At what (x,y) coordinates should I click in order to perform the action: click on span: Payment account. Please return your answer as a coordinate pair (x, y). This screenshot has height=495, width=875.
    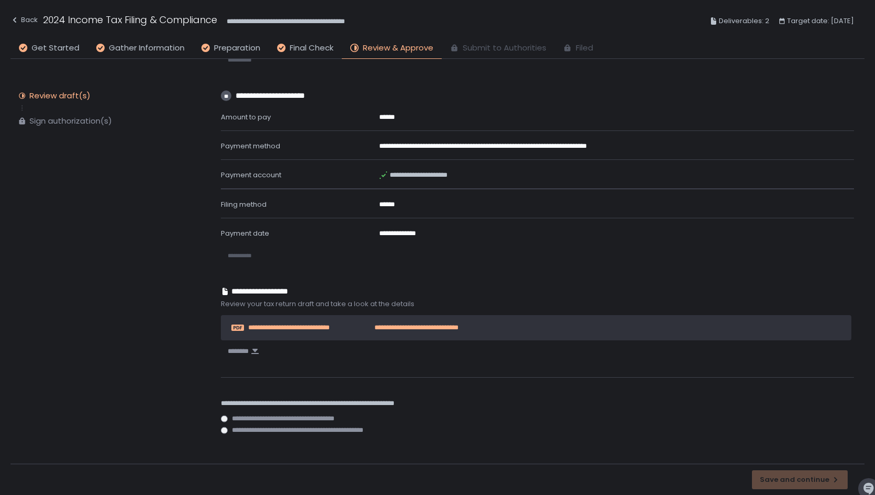
    Looking at the image, I should click on (251, 175).